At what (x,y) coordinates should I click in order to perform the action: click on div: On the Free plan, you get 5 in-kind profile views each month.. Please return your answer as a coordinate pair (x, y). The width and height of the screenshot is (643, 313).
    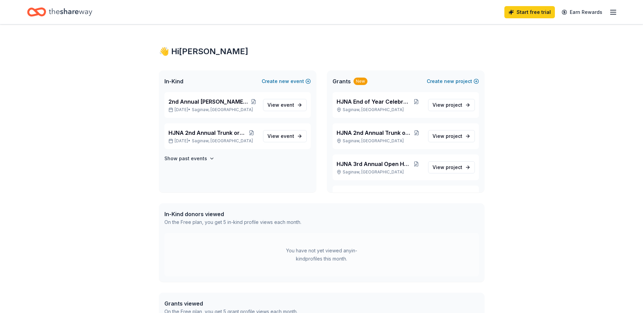
    Looking at the image, I should click on (233, 222).